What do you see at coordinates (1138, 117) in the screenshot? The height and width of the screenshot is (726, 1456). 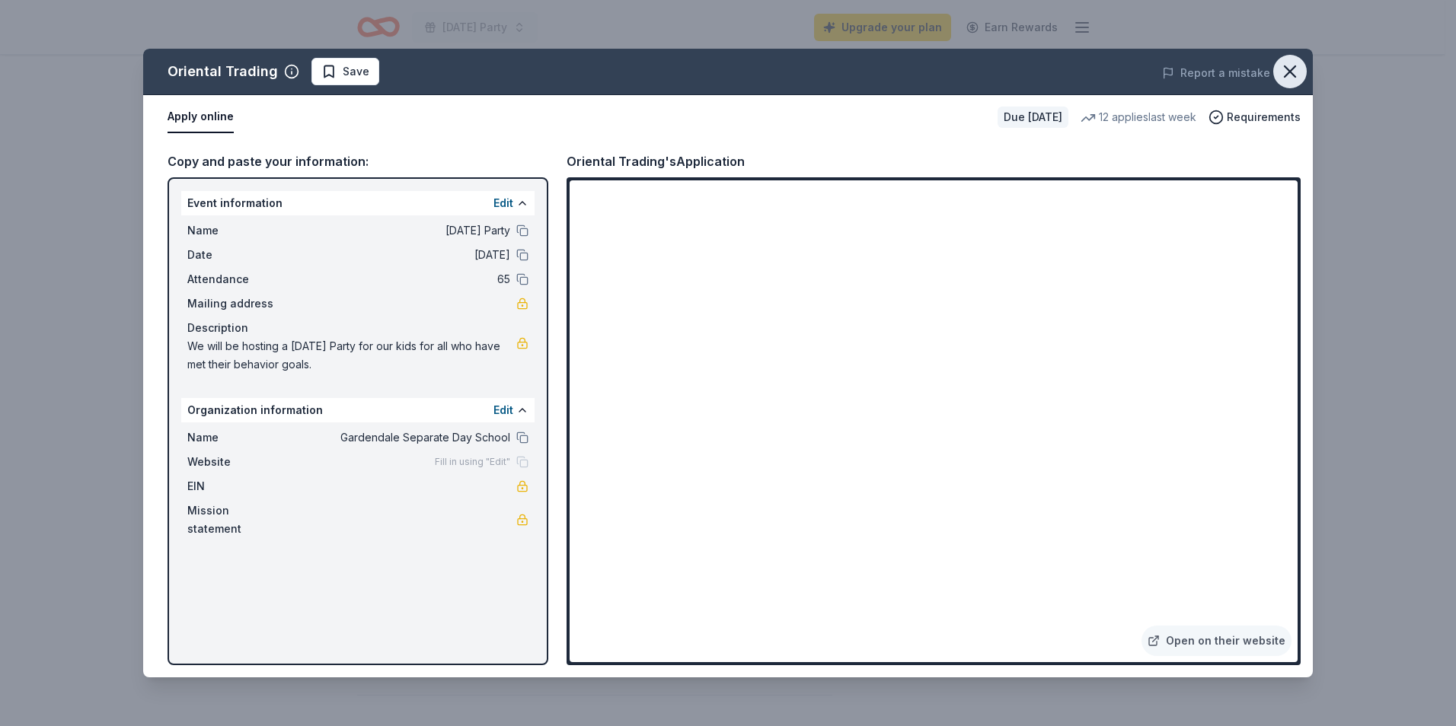 I see `div: 12 applies last week` at bounding box center [1138, 117].